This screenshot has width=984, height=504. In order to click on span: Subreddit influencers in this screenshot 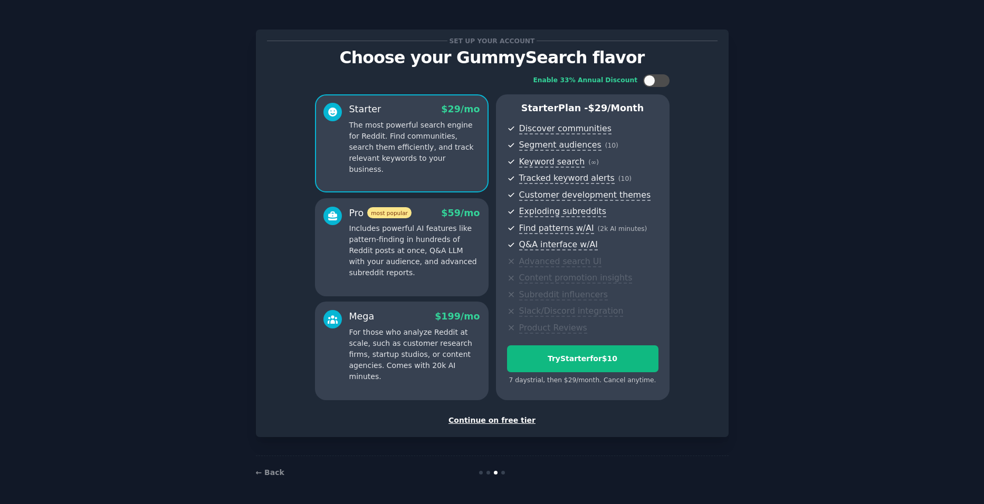, I will do `click(564, 295)`.